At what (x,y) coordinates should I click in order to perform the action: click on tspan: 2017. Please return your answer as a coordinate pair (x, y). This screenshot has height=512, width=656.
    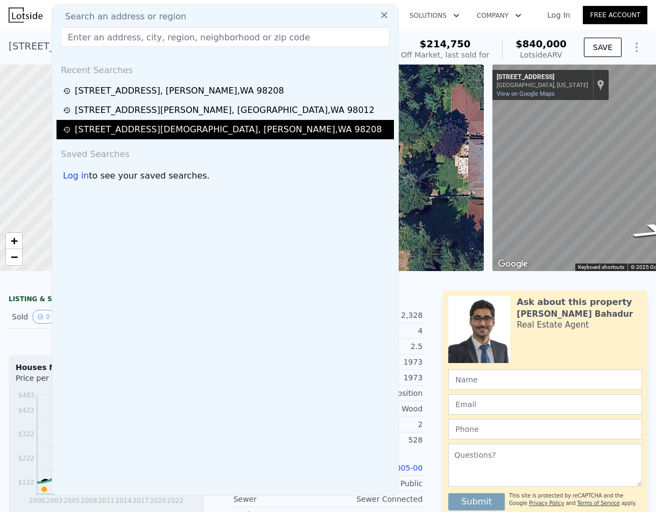
    Looking at the image, I should click on (140, 501).